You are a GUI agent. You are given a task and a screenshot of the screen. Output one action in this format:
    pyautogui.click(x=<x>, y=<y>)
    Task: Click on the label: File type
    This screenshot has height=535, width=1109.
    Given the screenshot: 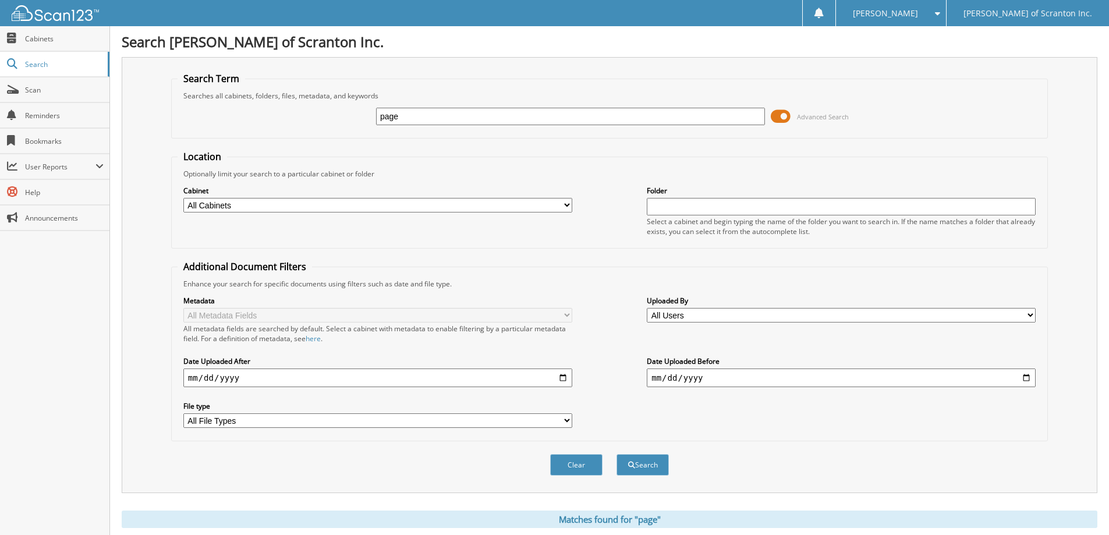 What is the action you would take?
    pyautogui.click(x=378, y=406)
    